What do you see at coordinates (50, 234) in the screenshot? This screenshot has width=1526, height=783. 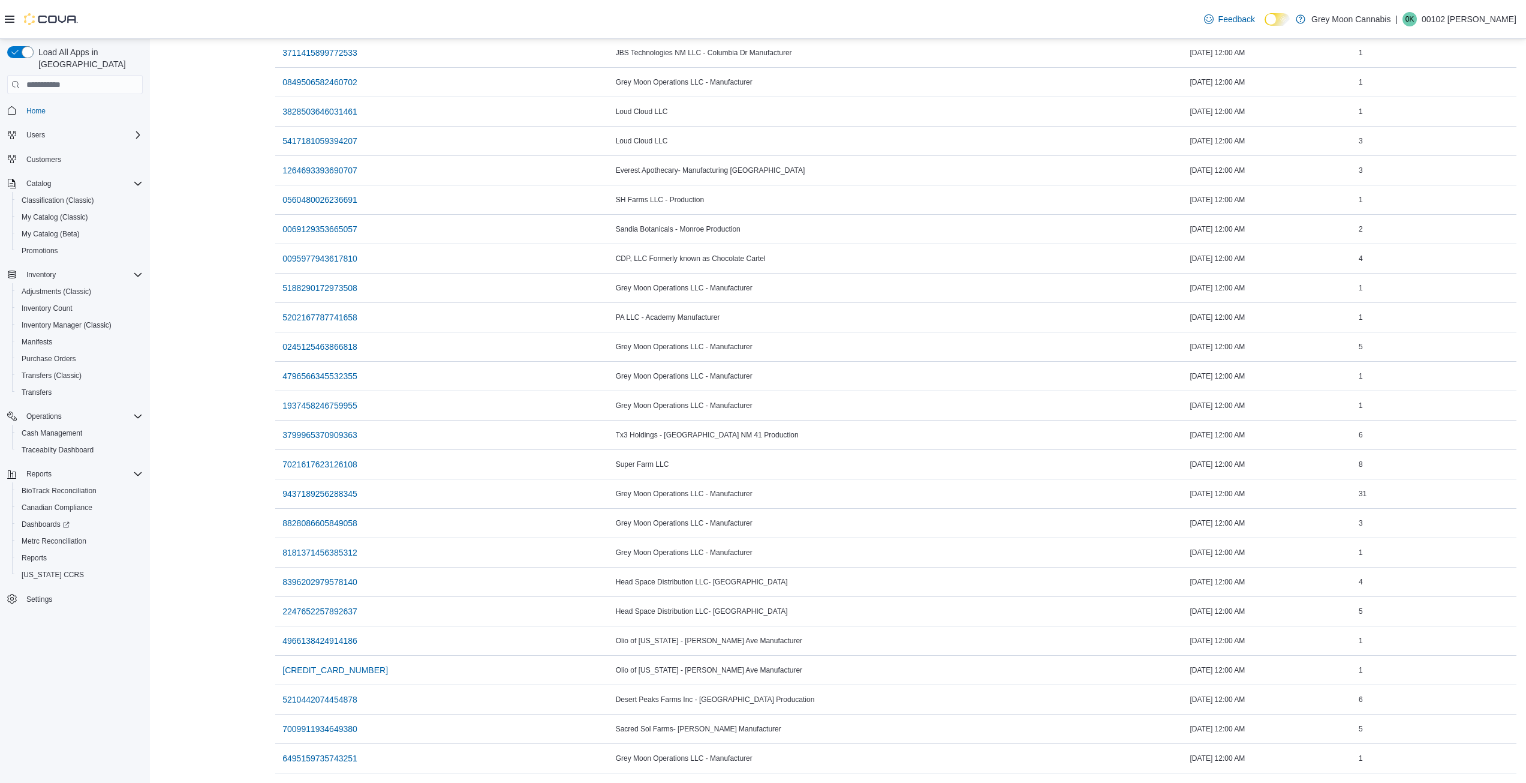 I see `span: My Catalog (Beta)` at bounding box center [50, 234].